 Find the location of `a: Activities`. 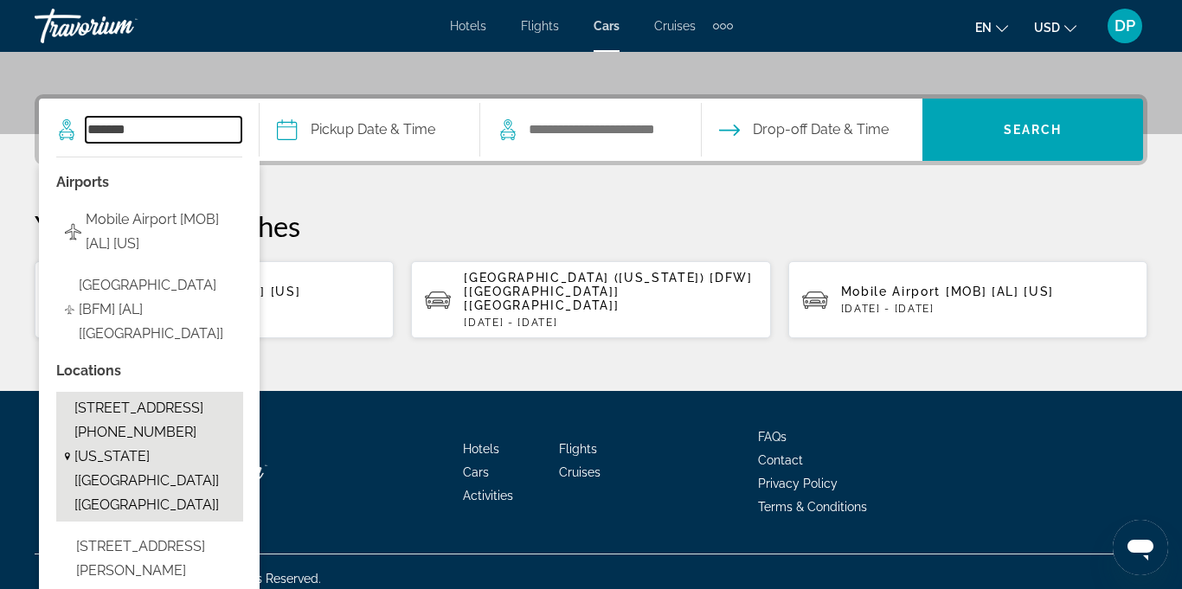

a: Activities is located at coordinates (488, 496).